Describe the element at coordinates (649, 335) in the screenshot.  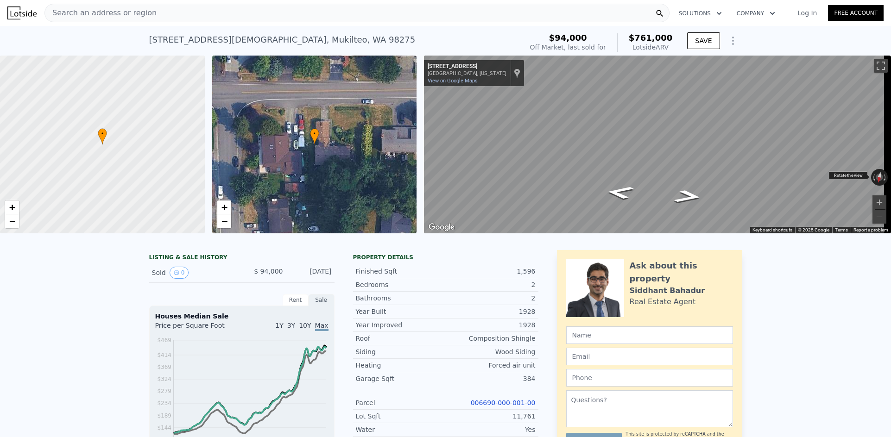
I see `input: Name` at that location.